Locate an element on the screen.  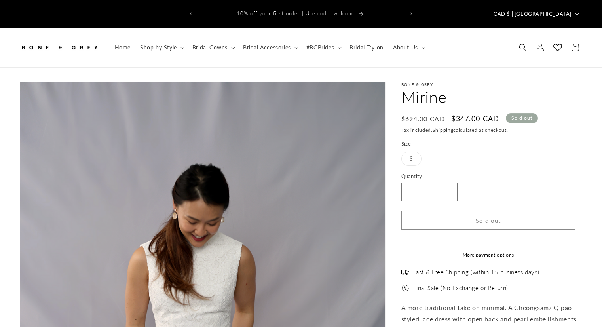
summary: Bridal Gowns is located at coordinates (213, 48).